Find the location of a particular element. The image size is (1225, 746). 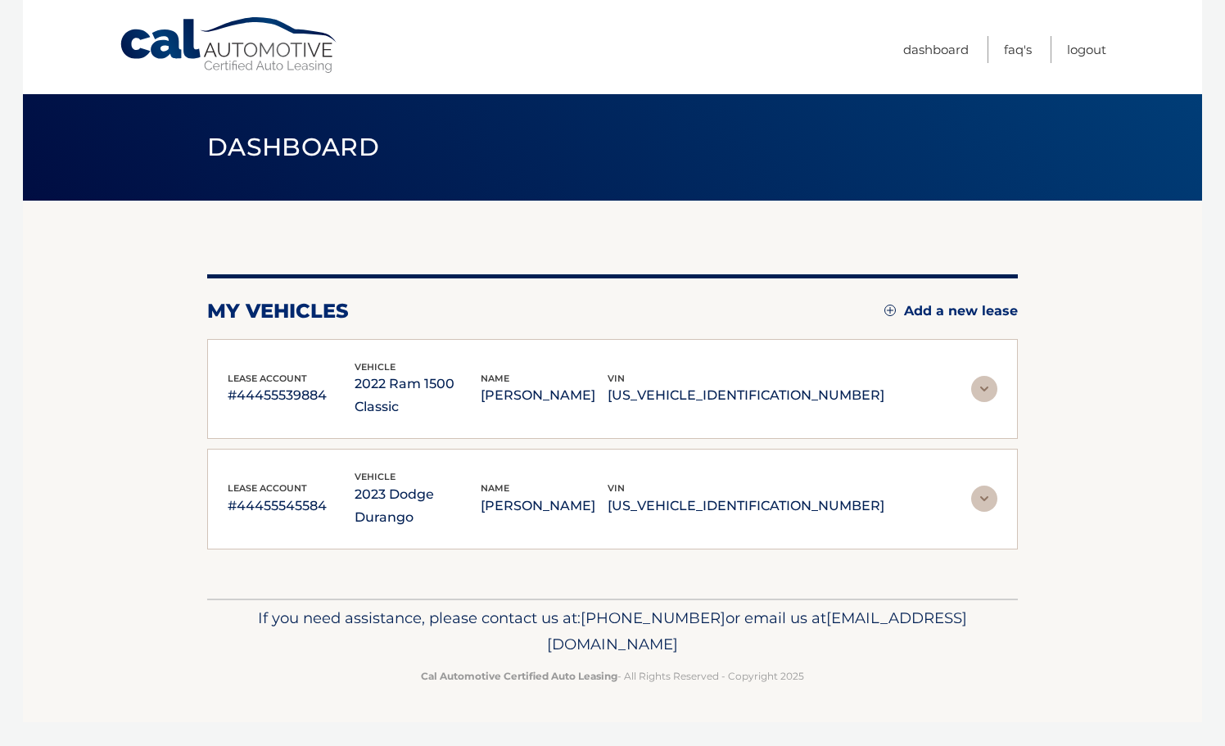

h2: my vehicles is located at coordinates (277, 311).